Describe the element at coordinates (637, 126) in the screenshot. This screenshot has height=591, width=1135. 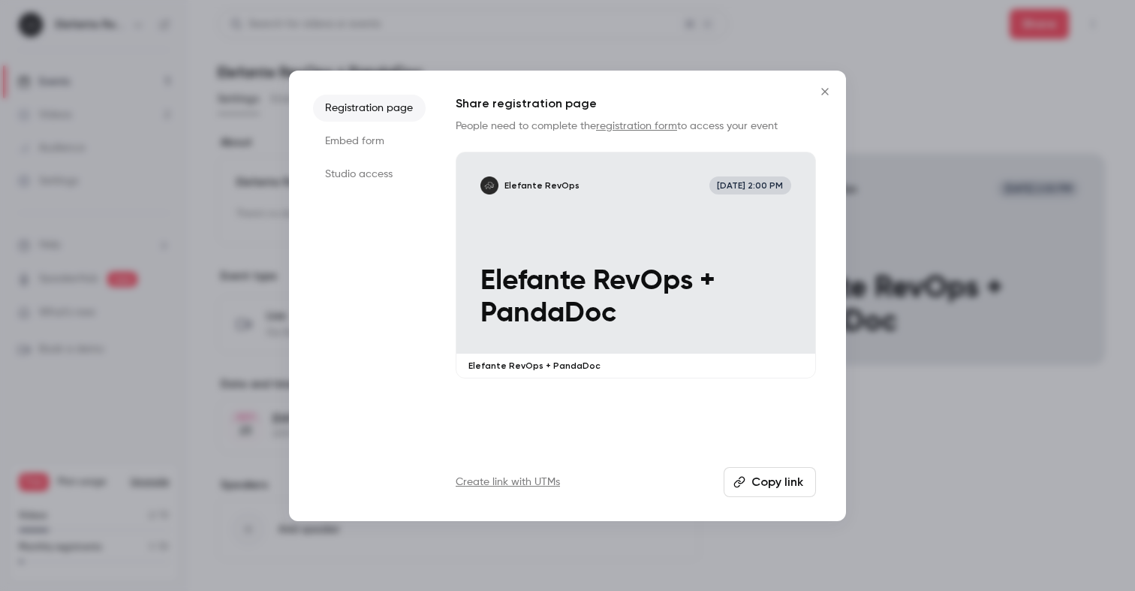
I see `a: registration form` at that location.